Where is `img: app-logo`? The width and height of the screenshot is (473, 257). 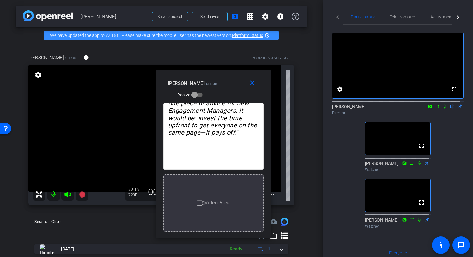
img: app-logo is located at coordinates (48, 16).